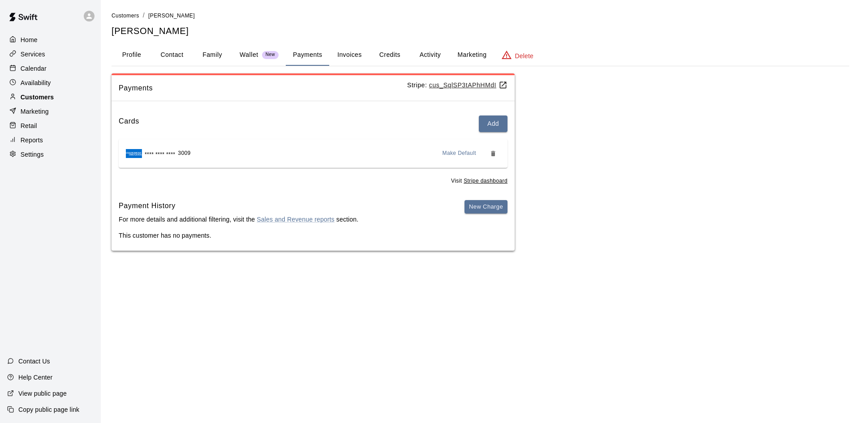 Image resolution: width=860 pixels, height=423 pixels. I want to click on span: Payments, so click(263, 88).